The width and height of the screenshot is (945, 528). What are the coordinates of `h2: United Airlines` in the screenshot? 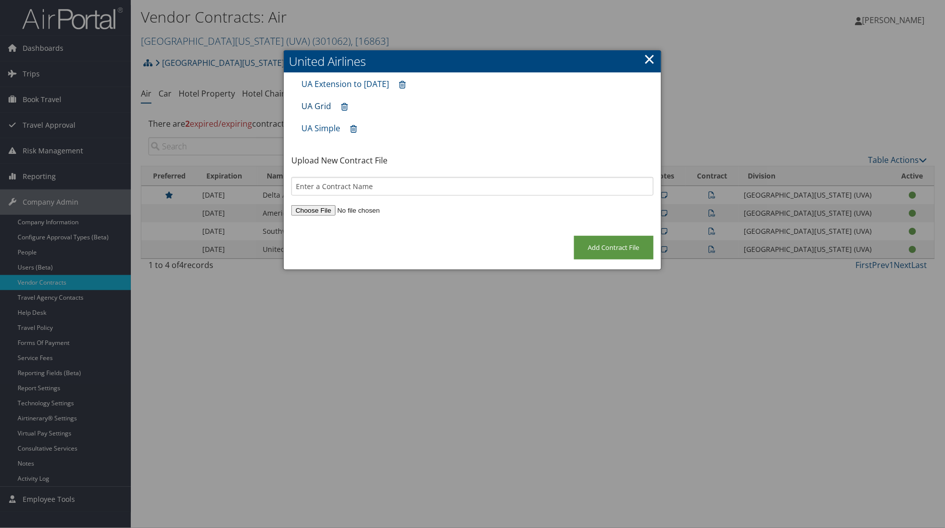 It's located at (472, 61).